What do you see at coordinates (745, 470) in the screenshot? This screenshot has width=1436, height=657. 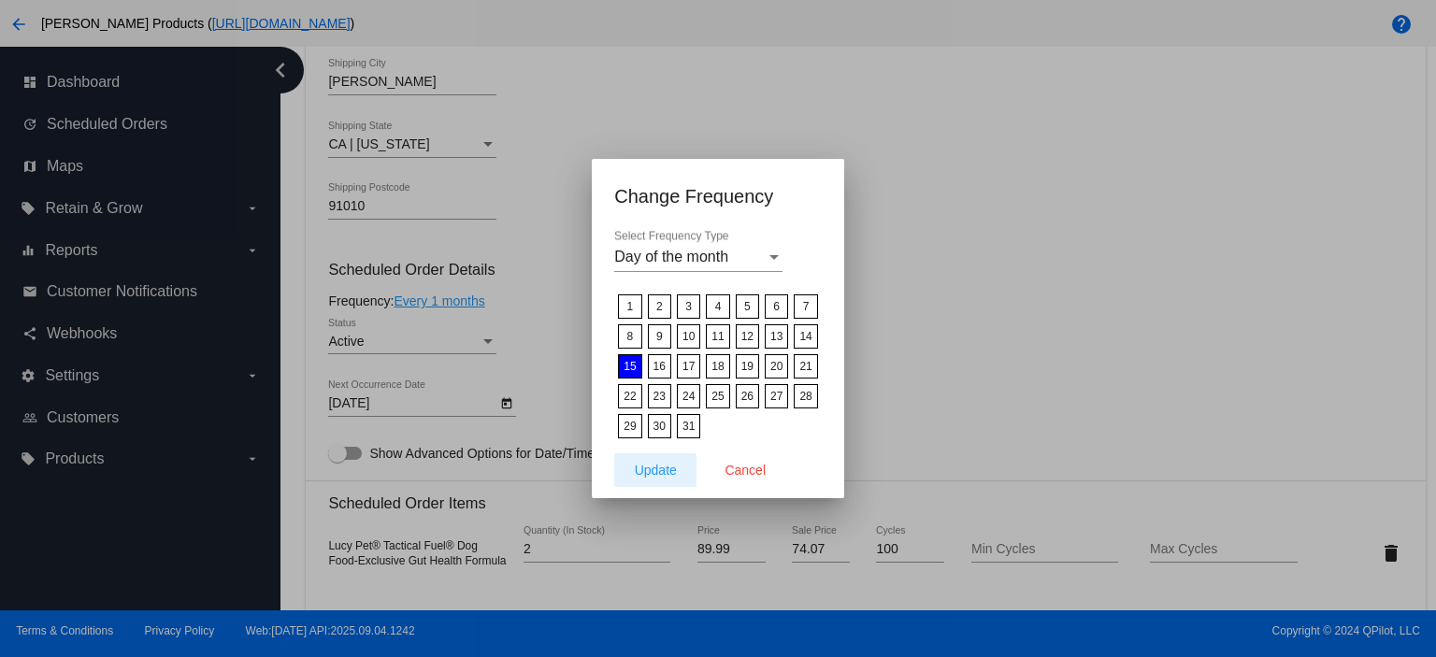 I see `button: Cancel` at bounding box center [745, 470].